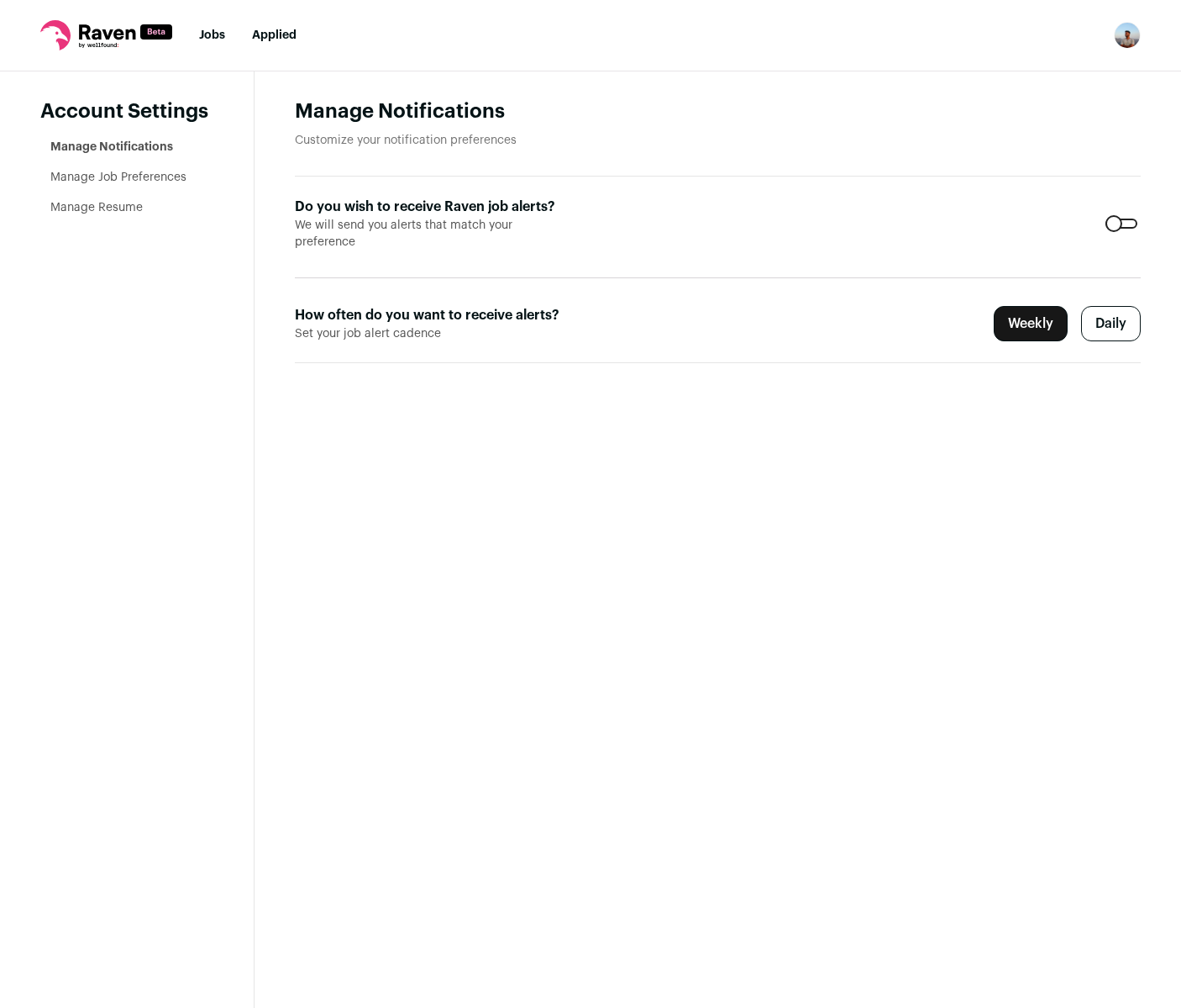 The width and height of the screenshot is (1181, 1008). Describe the element at coordinates (97, 207) in the screenshot. I see `a: Manage Resume` at that location.